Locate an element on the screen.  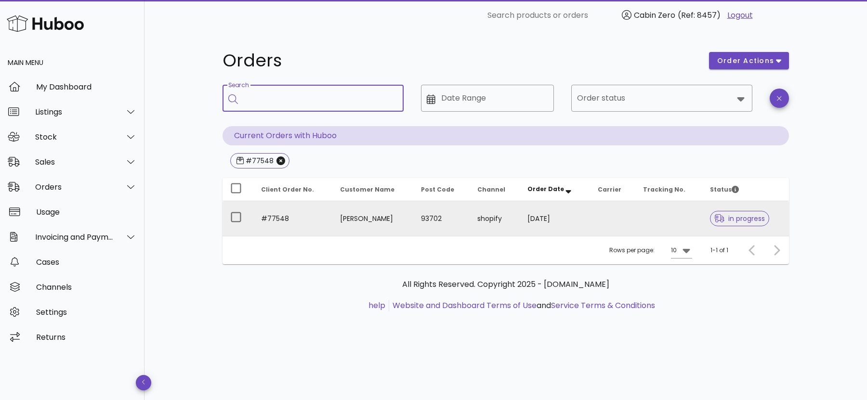
th: Channel is located at coordinates (495, 190).